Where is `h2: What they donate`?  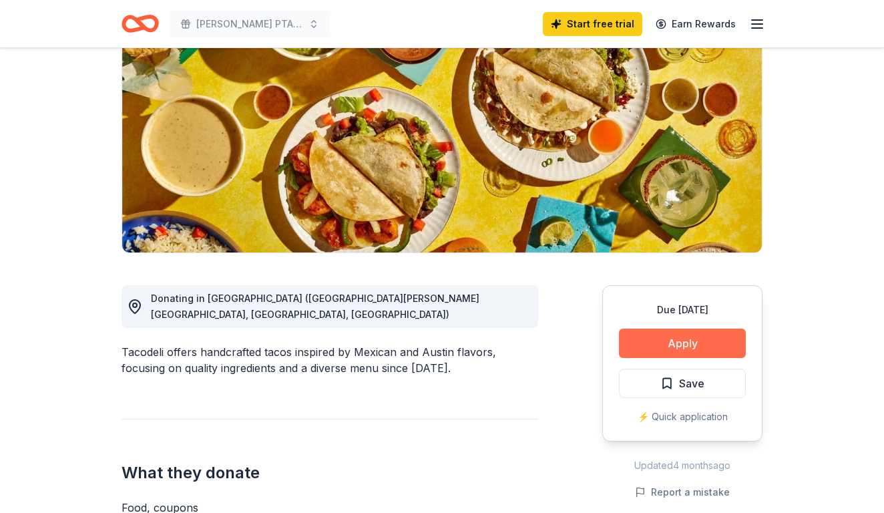
h2: What they donate is located at coordinates (330, 473).